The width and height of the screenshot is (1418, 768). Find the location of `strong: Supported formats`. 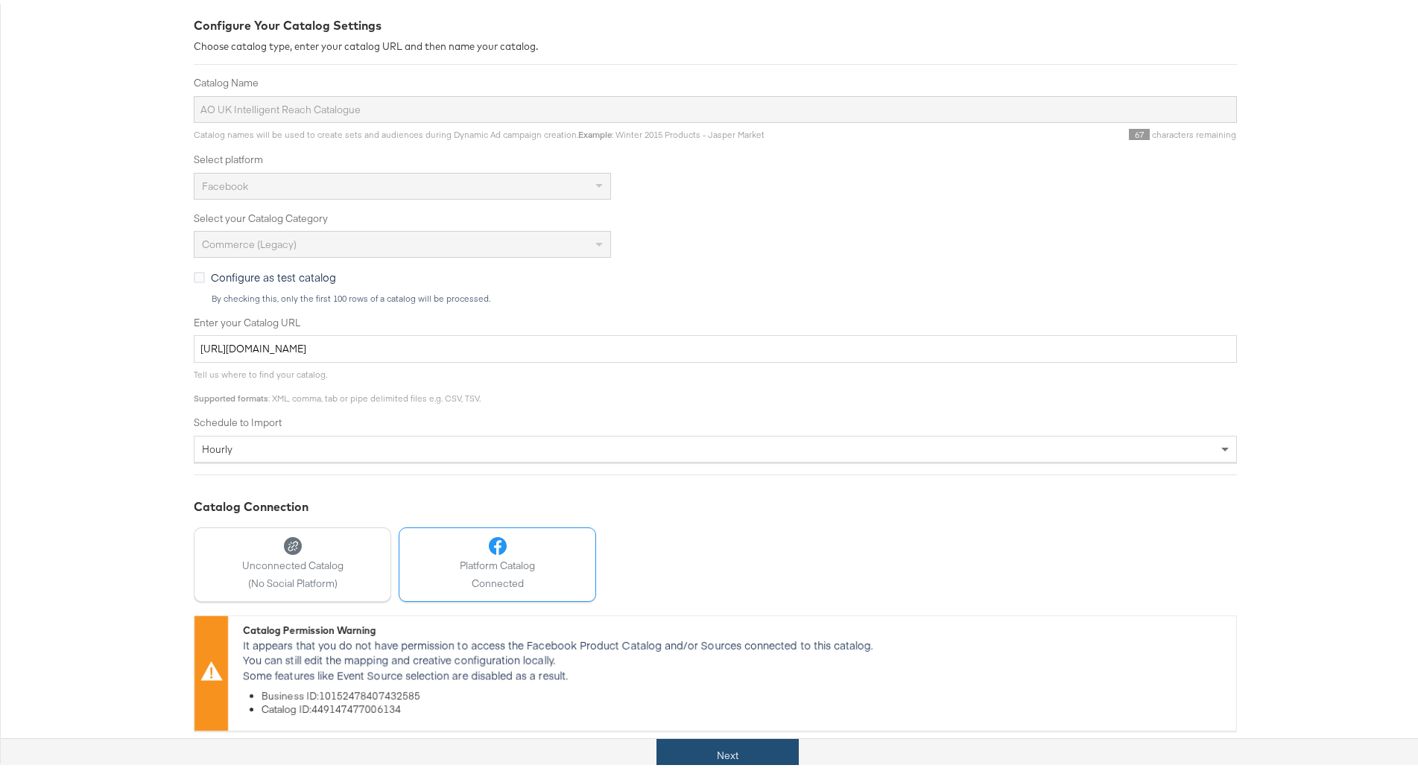

strong: Supported formats is located at coordinates (231, 394).